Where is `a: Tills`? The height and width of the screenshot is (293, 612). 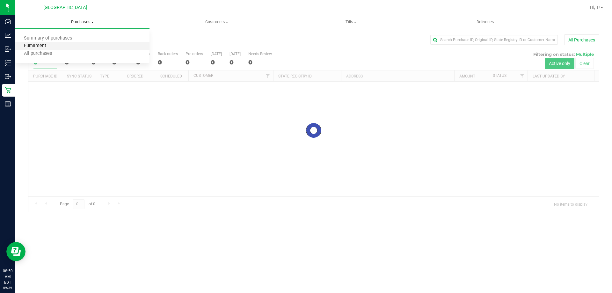
a: Tills is located at coordinates (351, 22).